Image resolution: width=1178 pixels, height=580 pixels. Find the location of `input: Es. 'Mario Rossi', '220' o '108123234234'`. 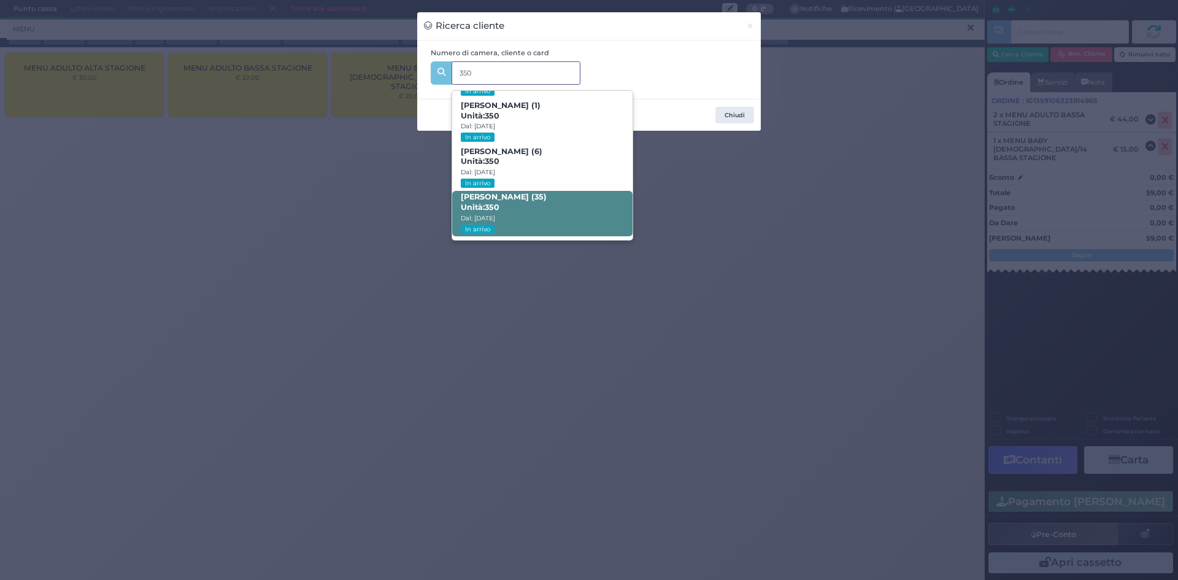

input: Es. 'Mario Rossi', '220' o '108123234234' is located at coordinates (516, 73).